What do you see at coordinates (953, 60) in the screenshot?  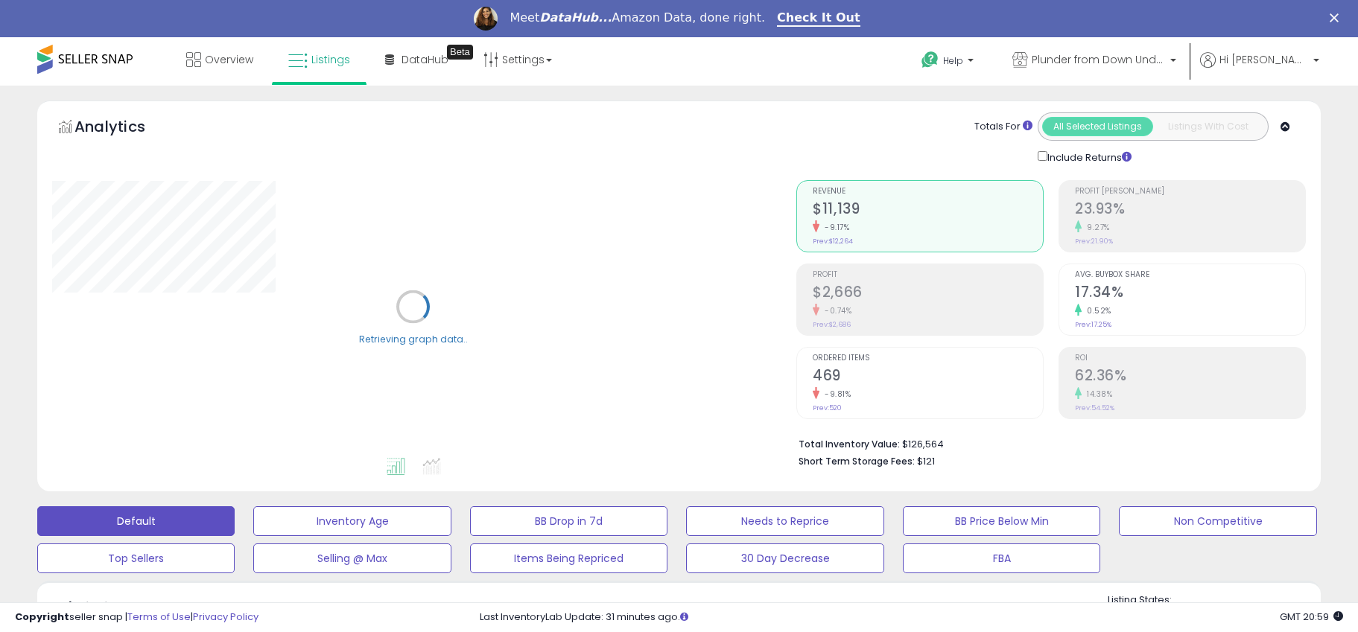 I see `span: Help` at bounding box center [953, 60].